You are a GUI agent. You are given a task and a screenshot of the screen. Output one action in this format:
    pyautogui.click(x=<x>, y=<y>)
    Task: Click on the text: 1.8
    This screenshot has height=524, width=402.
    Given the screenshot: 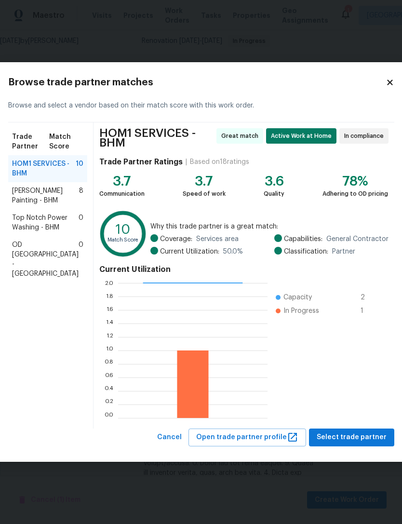 What is the action you would take?
    pyautogui.click(x=109, y=297)
    